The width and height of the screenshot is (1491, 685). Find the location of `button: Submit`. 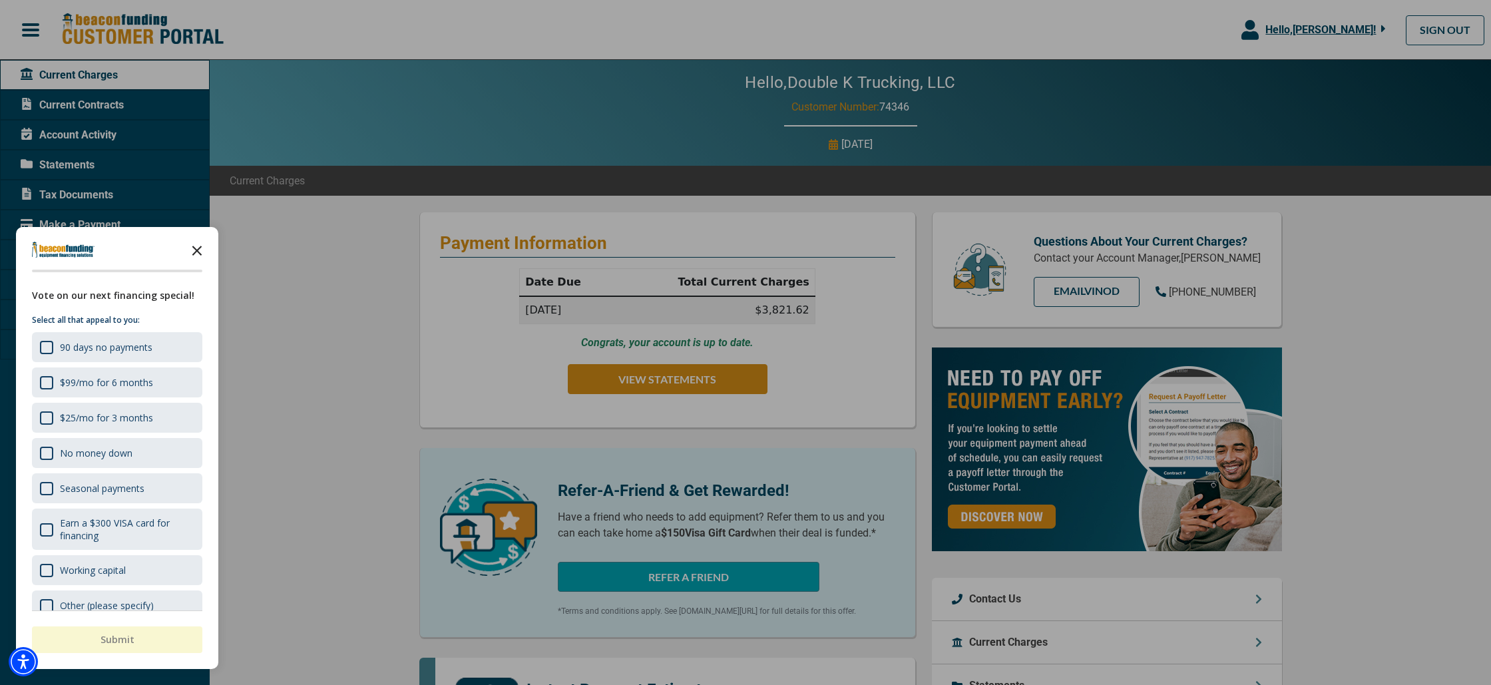

button: Submit is located at coordinates (117, 640).